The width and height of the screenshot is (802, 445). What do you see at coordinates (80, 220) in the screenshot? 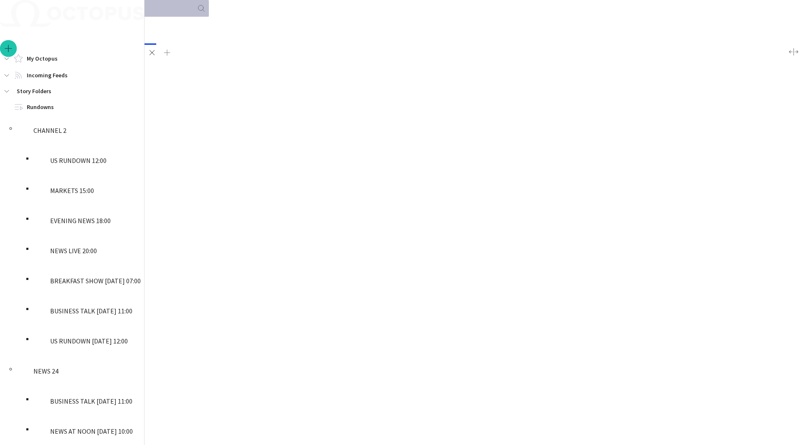
I see `p: EVENING NEWS 18:00` at bounding box center [80, 220].